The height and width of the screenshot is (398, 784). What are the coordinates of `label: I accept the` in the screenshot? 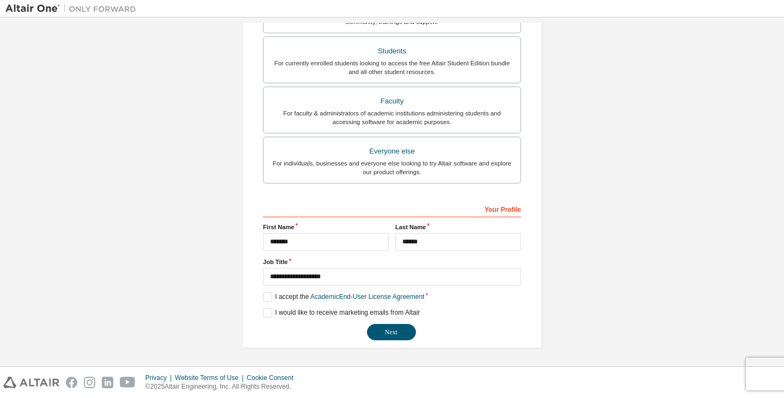 It's located at (344, 297).